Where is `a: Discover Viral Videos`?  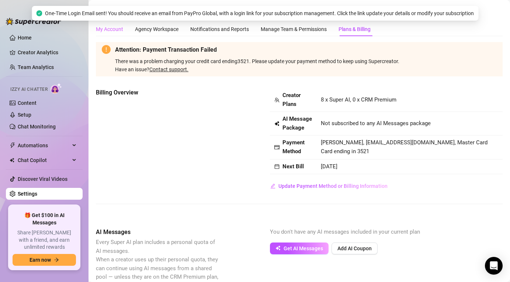
a: Discover Viral Videos is located at coordinates (42, 179).